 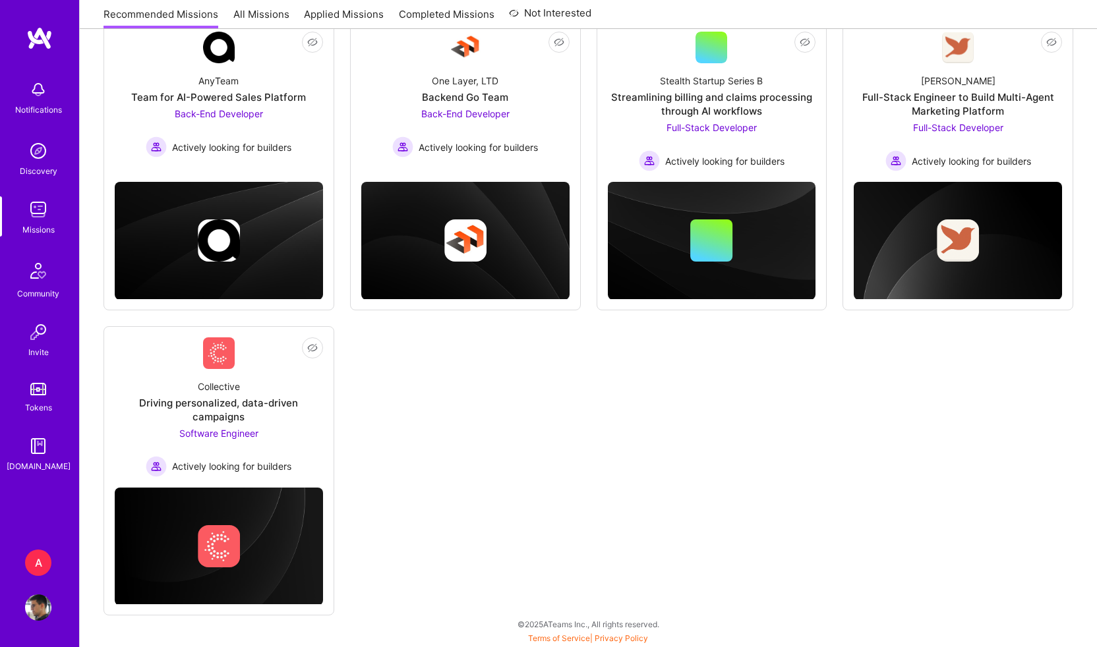 I want to click on div: AnyTeam, so click(x=218, y=80).